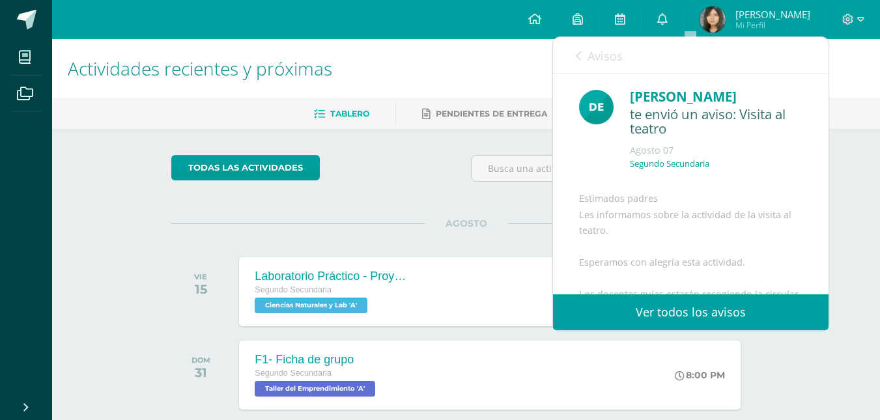 This screenshot has height=420, width=880. What do you see at coordinates (605, 56) in the screenshot?
I see `span: Avisos` at bounding box center [605, 56].